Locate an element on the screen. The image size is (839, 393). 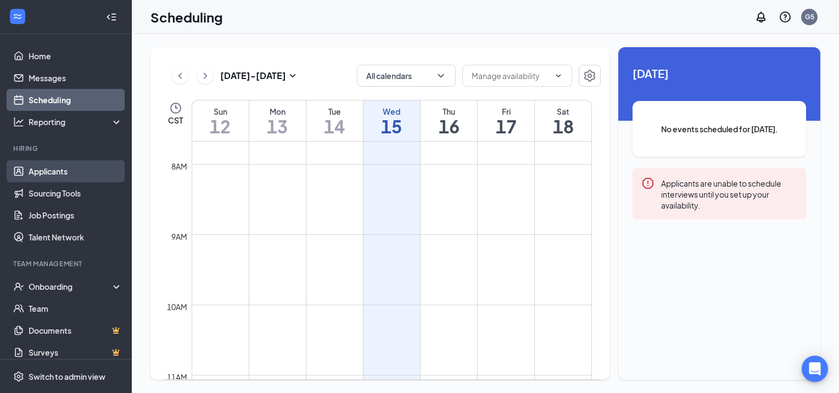
button: ChevronRight is located at coordinates (205, 76).